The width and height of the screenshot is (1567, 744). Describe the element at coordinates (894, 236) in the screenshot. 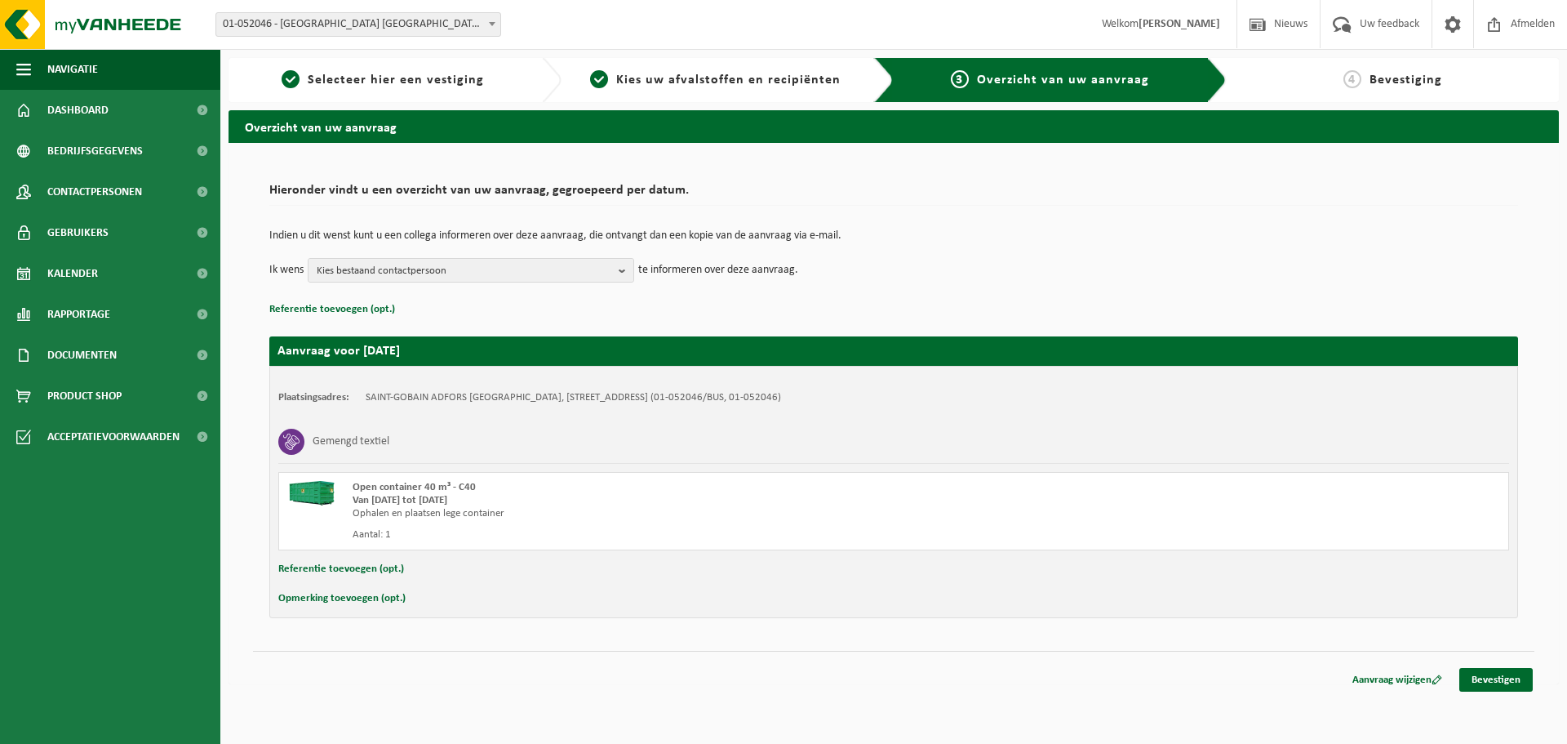

I see `p: Indien u dit wenst kunt u een collega informeren over deze aanvraag, die ontvangt dan een kopie v...` at that location.